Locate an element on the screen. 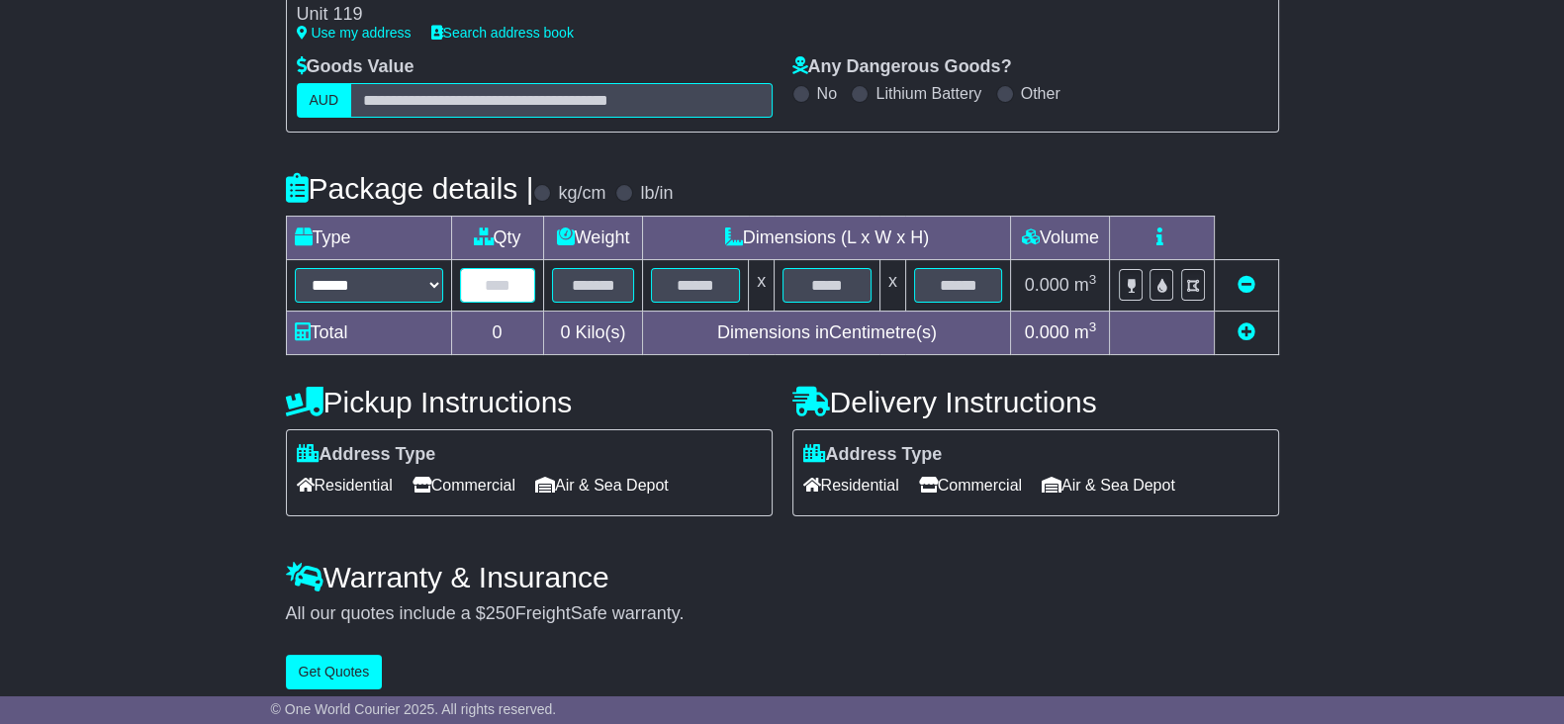 The image size is (1564, 724). a: Add new item is located at coordinates (1247, 332).